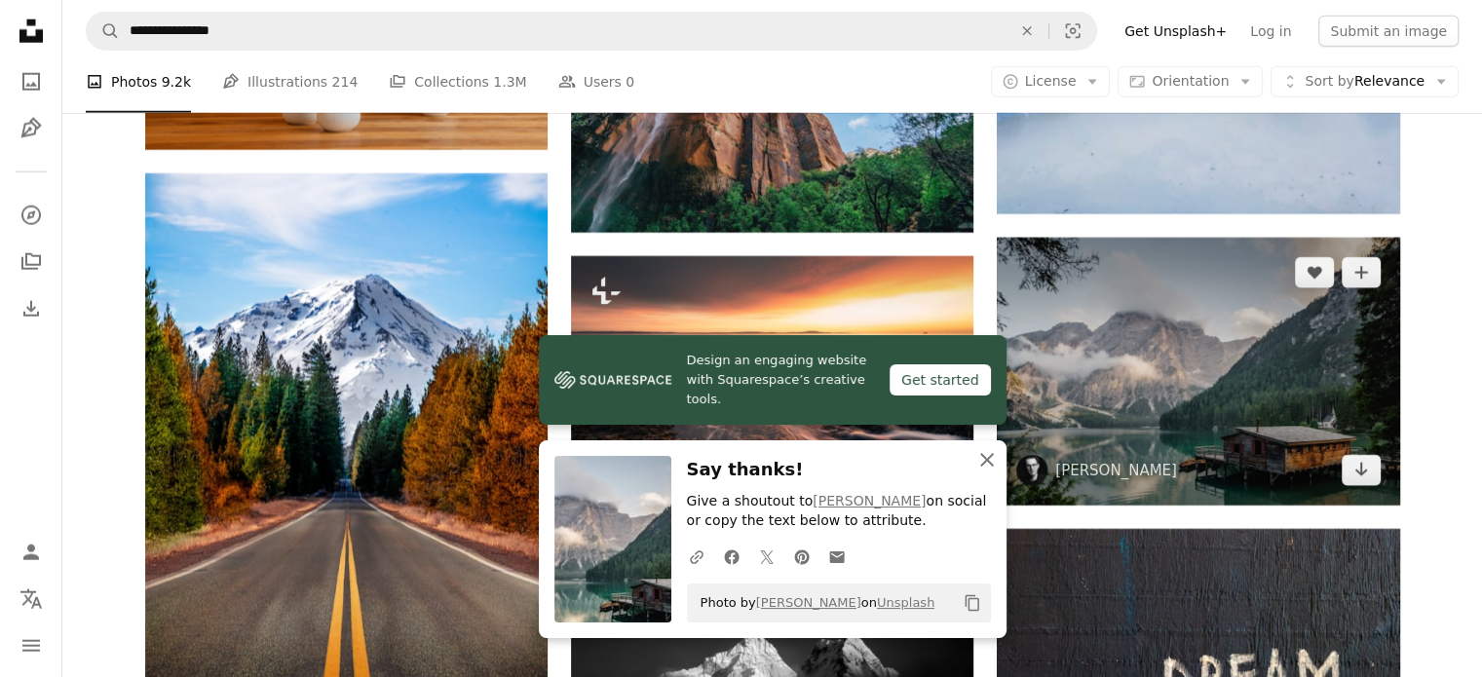 The width and height of the screenshot is (1482, 677). What do you see at coordinates (1050, 82) in the screenshot?
I see `button: License` at bounding box center [1050, 82].